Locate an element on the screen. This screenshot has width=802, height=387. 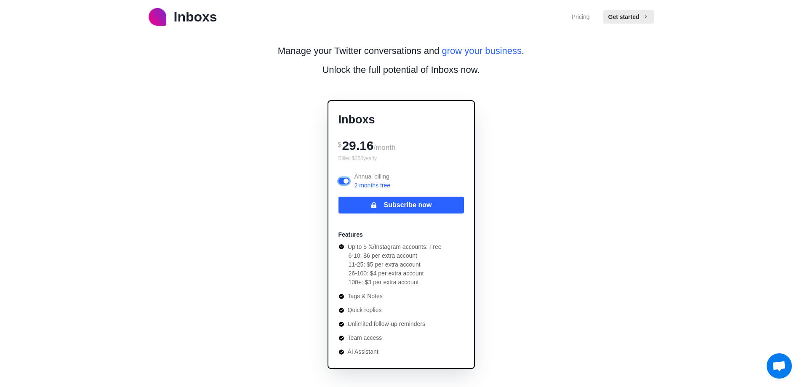
li: 6-10: $6 per extra account is located at coordinates (395, 256).